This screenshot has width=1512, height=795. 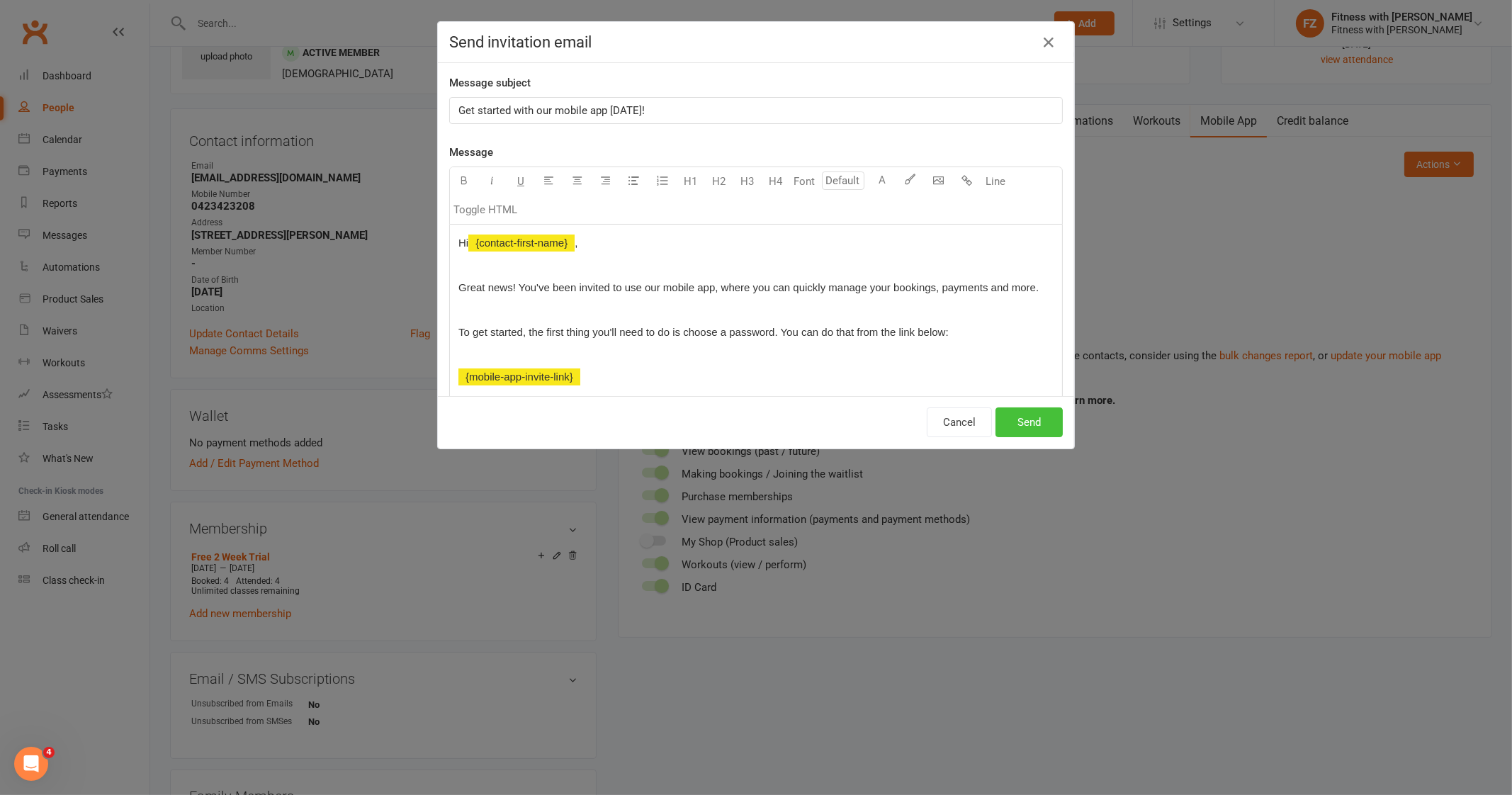 What do you see at coordinates (49, 753) in the screenshot?
I see `span: 4` at bounding box center [49, 753].